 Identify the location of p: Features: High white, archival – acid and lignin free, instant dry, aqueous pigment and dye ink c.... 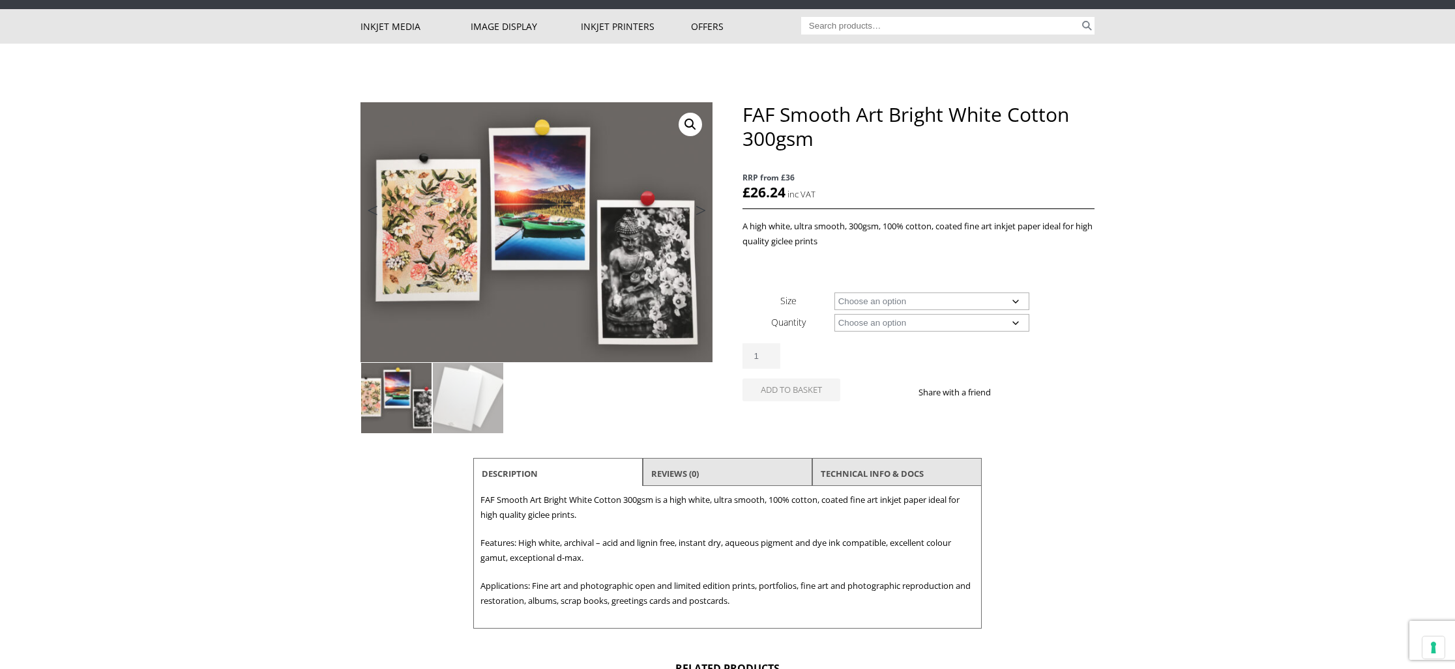
(727, 551).